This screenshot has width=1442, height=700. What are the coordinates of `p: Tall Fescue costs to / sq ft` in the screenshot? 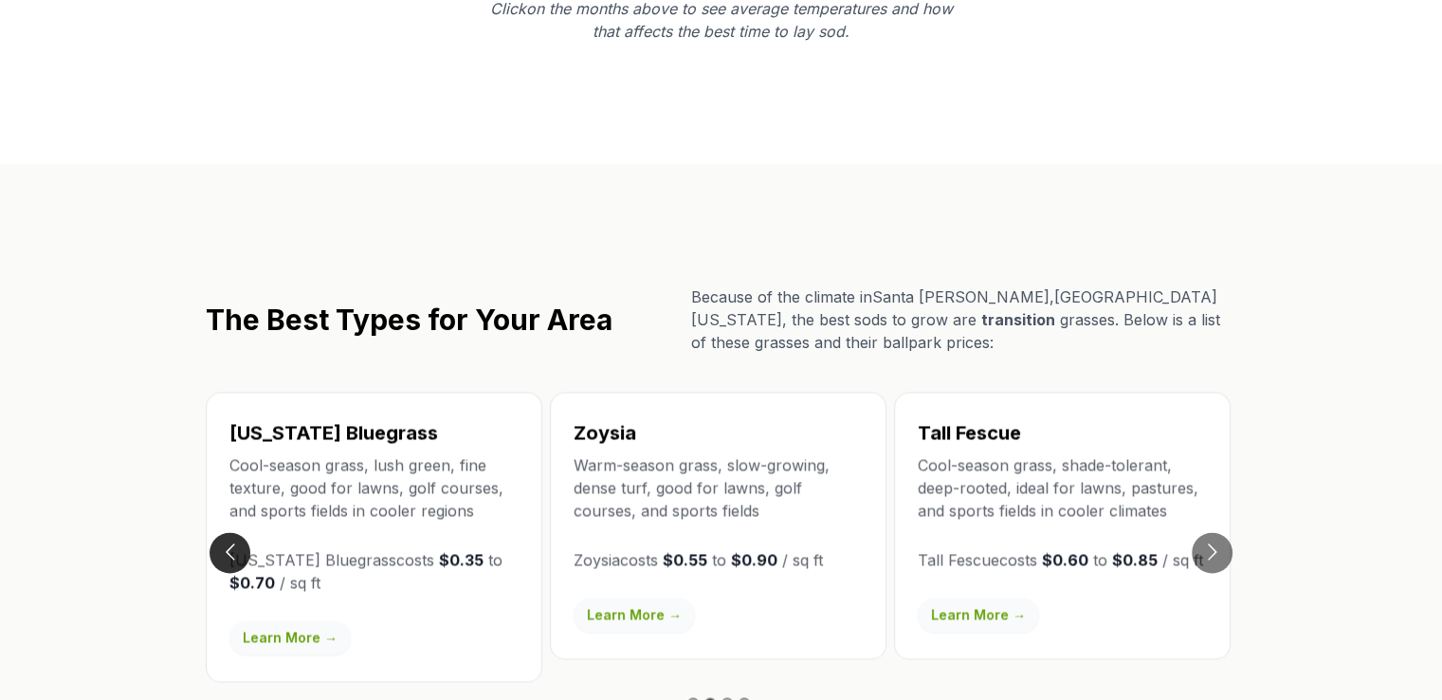 It's located at (1062, 559).